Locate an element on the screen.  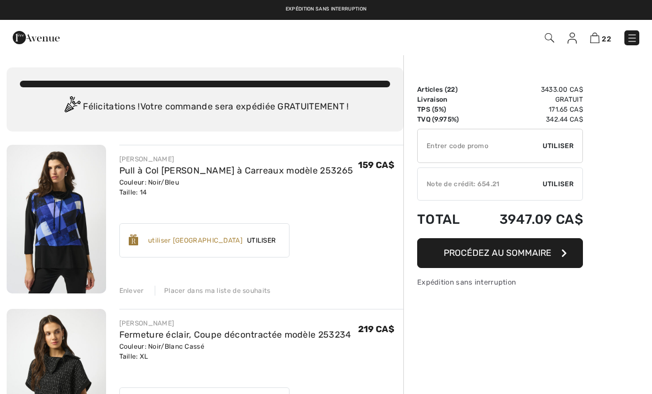
td: Articles ( ) is located at coordinates (445, 90).